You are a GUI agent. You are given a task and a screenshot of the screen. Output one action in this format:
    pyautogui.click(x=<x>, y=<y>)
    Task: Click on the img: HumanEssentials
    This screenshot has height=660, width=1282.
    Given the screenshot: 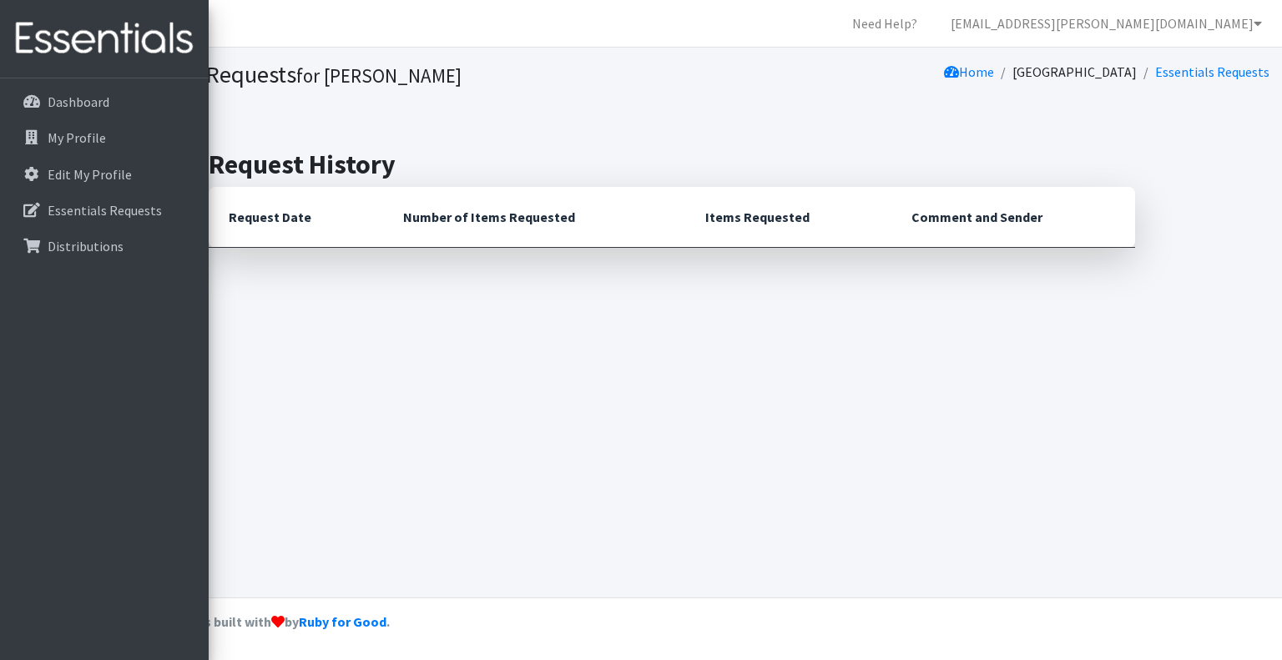 What is the action you would take?
    pyautogui.click(x=104, y=38)
    